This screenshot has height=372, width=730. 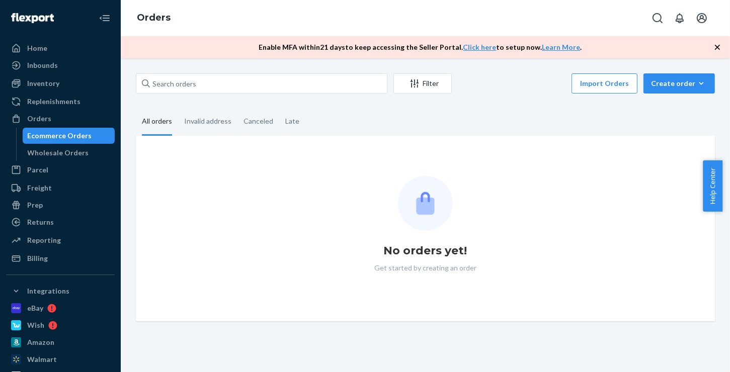 What do you see at coordinates (44, 240) in the screenshot?
I see `div: Reporting` at bounding box center [44, 240].